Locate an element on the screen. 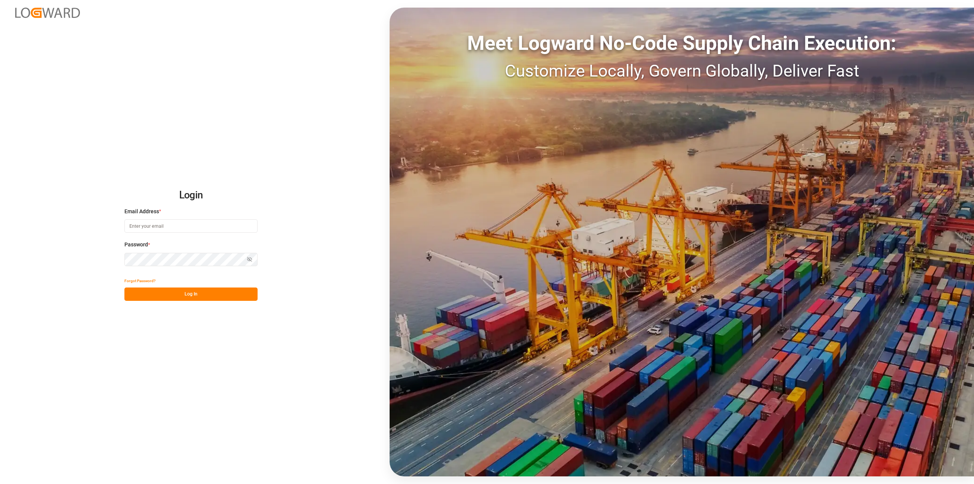  input: Enter your email is located at coordinates (191, 226).